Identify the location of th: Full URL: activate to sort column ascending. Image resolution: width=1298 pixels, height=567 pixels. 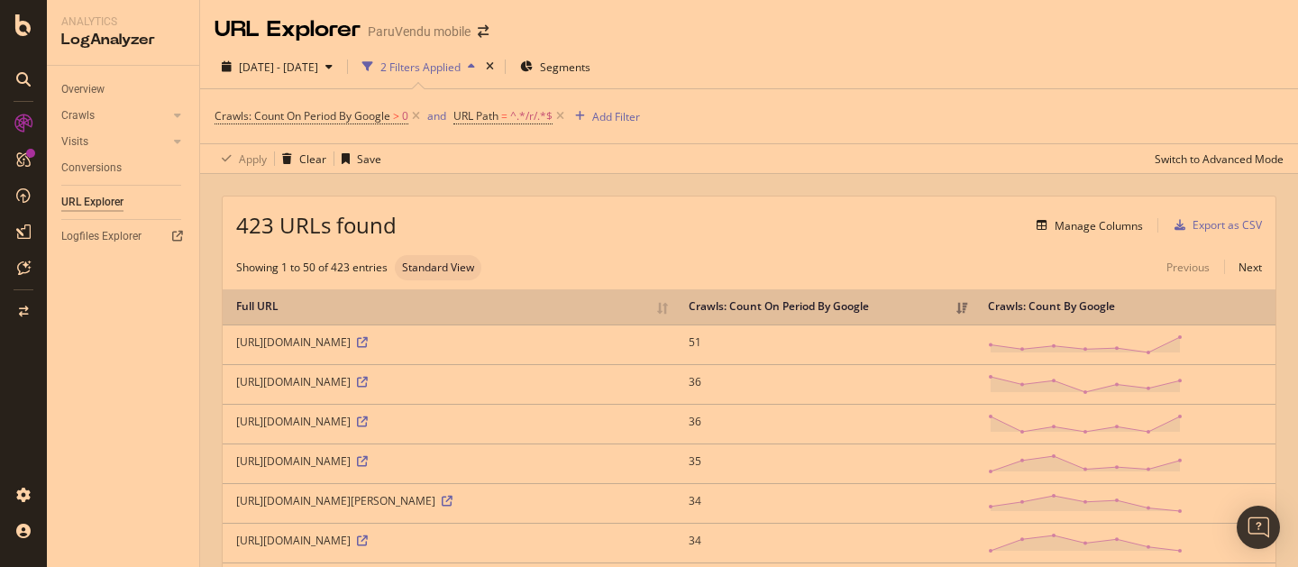
(449, 307).